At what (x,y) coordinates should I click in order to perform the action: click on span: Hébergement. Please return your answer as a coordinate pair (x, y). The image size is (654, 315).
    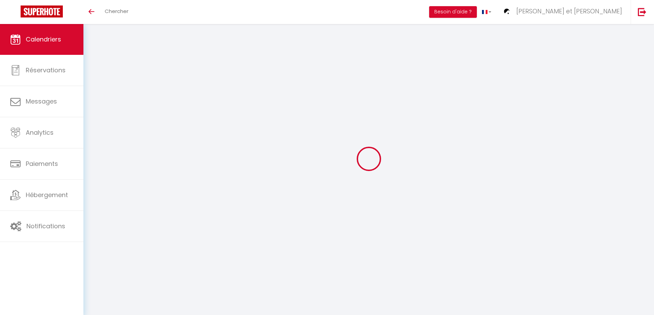
    Looking at the image, I should click on (47, 195).